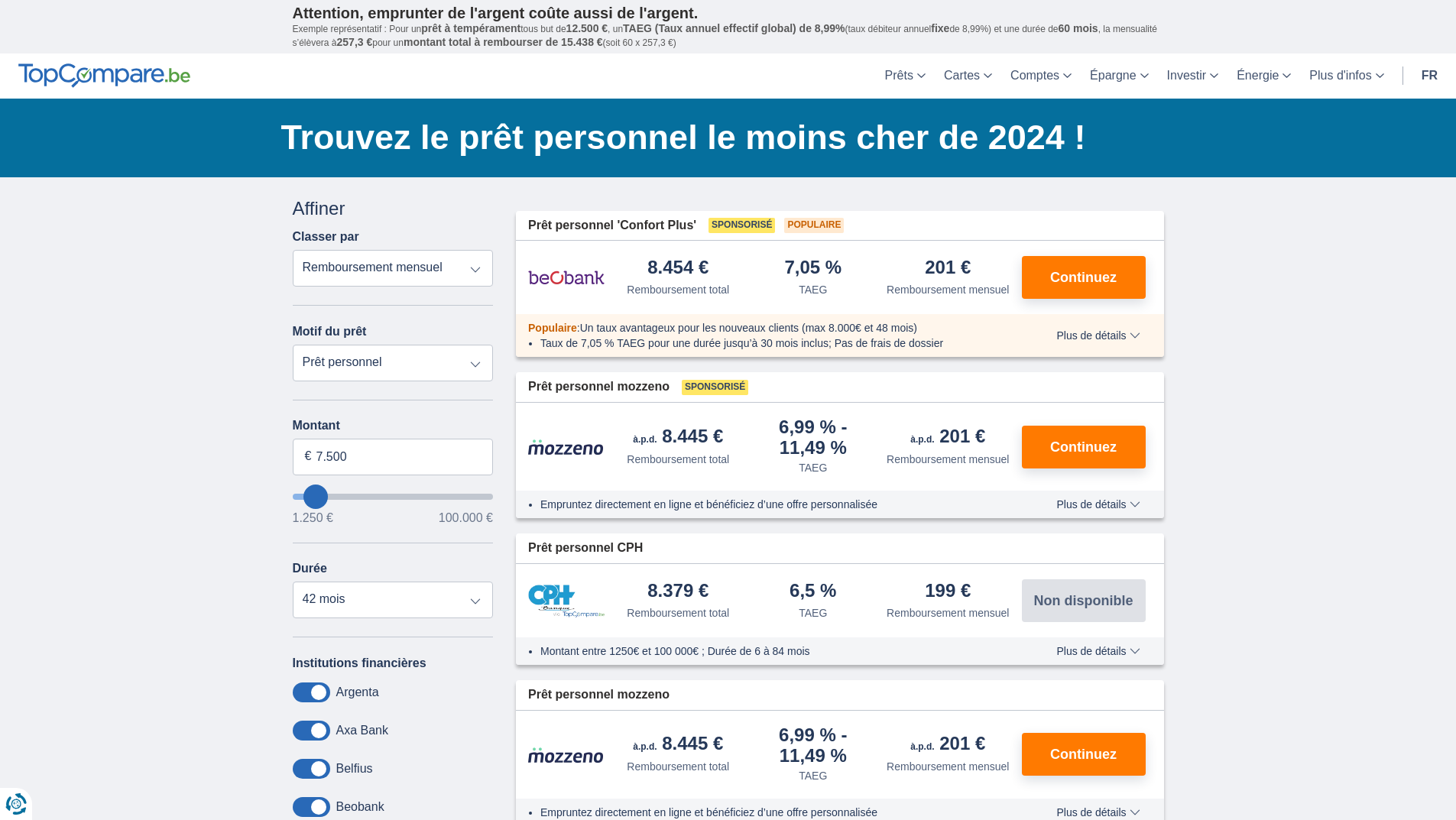  I want to click on img: TopCompare, so click(104, 76).